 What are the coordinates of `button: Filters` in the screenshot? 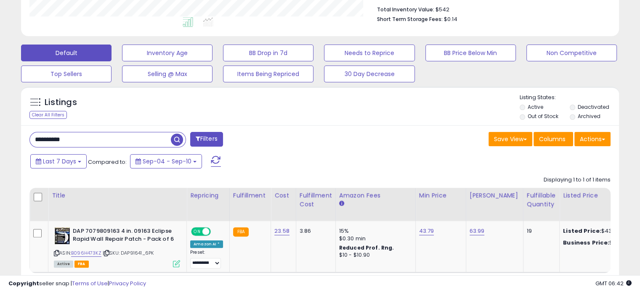 It's located at (207, 139).